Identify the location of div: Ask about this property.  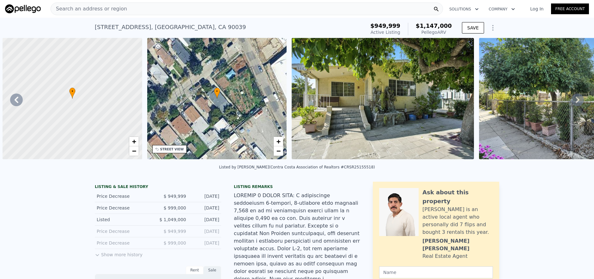
(458, 197).